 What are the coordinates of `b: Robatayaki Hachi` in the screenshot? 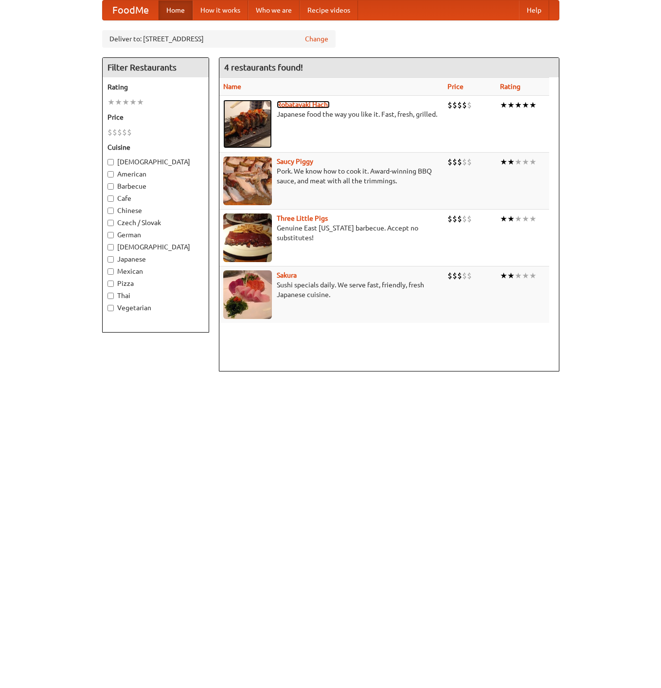 It's located at (303, 105).